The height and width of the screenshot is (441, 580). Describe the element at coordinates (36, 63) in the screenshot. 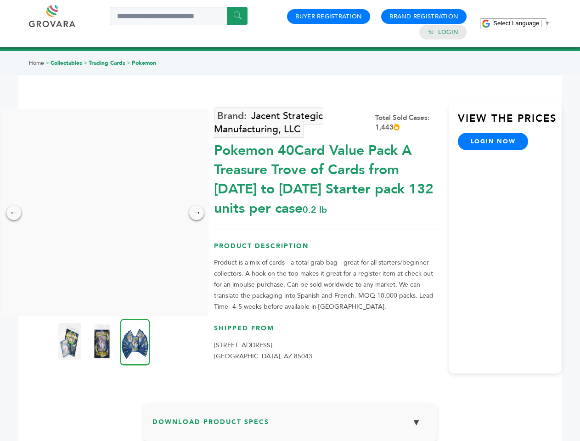

I see `a: Home` at that location.